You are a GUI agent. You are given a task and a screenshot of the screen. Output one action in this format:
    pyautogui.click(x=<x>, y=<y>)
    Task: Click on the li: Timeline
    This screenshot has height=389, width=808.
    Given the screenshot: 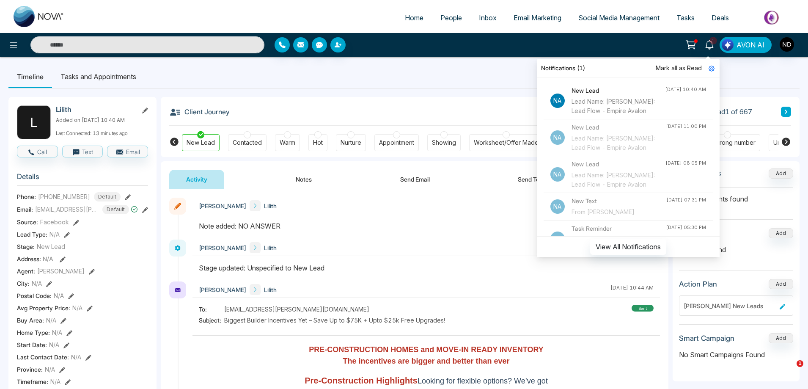 What is the action you would take?
    pyautogui.click(x=30, y=77)
    